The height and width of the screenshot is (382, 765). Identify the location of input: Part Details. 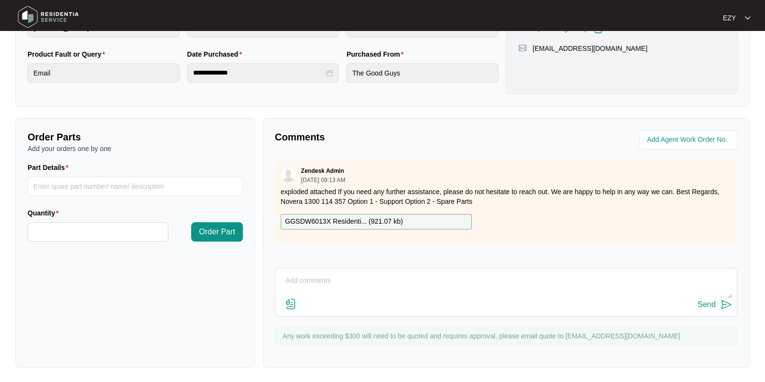
(135, 186).